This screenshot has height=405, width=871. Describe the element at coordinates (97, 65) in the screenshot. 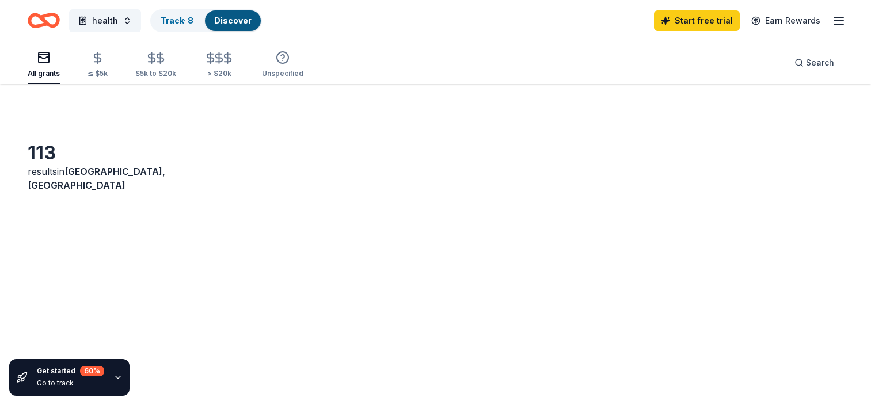

I see `button: ≤ $5k` at that location.